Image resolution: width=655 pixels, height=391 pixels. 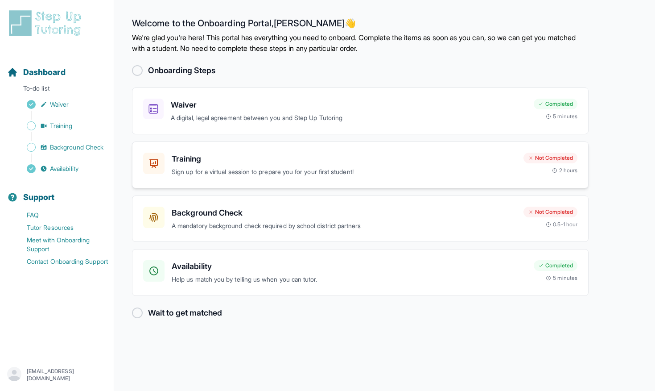 What do you see at coordinates (57, 192) in the screenshot?
I see `button: Support` at bounding box center [57, 192].